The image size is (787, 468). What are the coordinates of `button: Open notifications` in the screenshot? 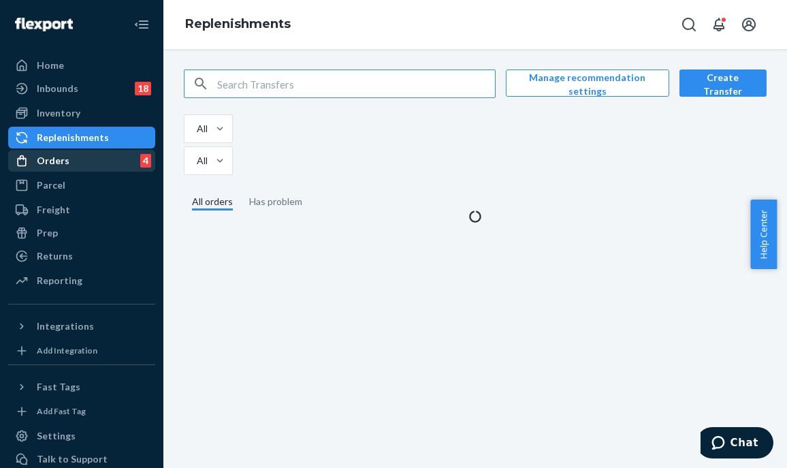 It's located at (719, 25).